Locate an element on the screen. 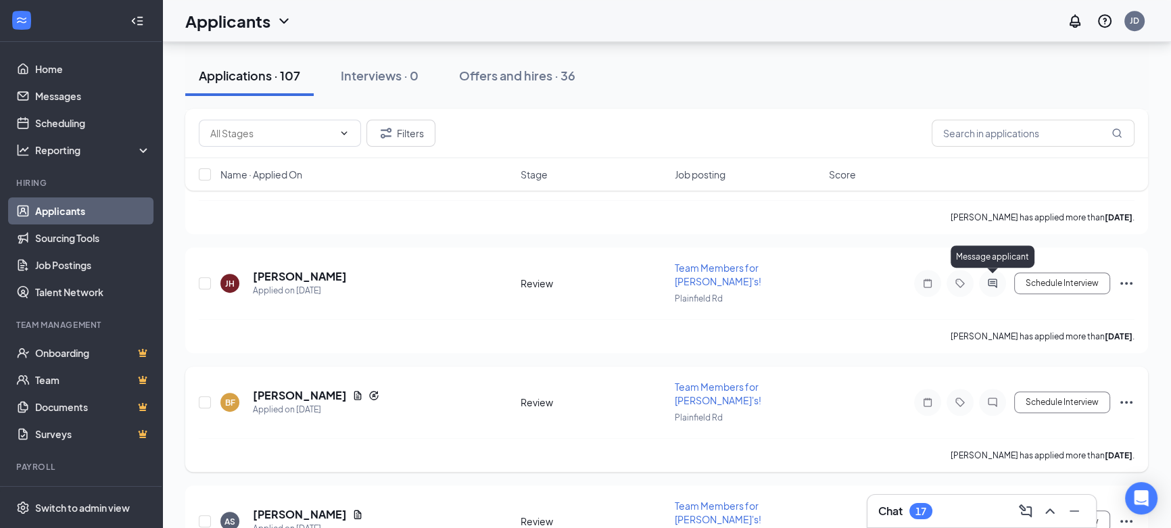 This screenshot has height=528, width=1171. svg: Reapply is located at coordinates (374, 395).